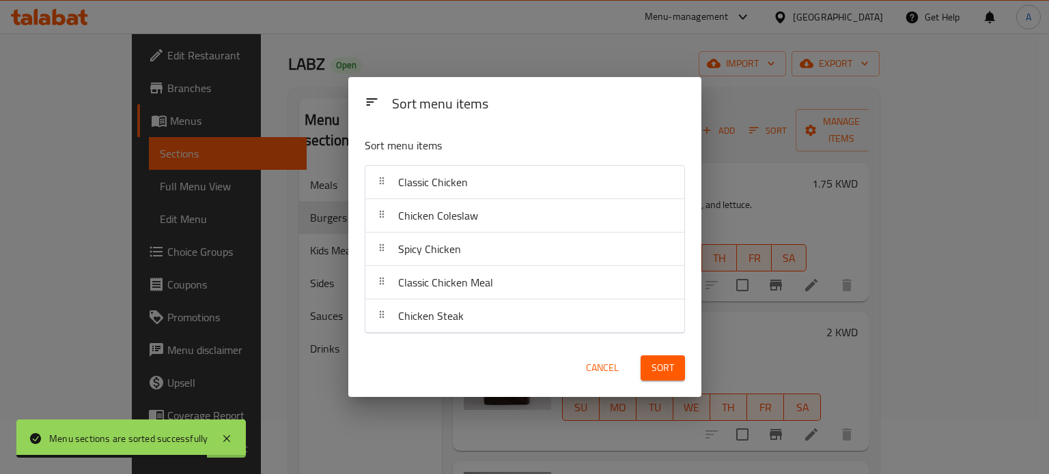  I want to click on div: Chicken Coleslaw, so click(524, 216).